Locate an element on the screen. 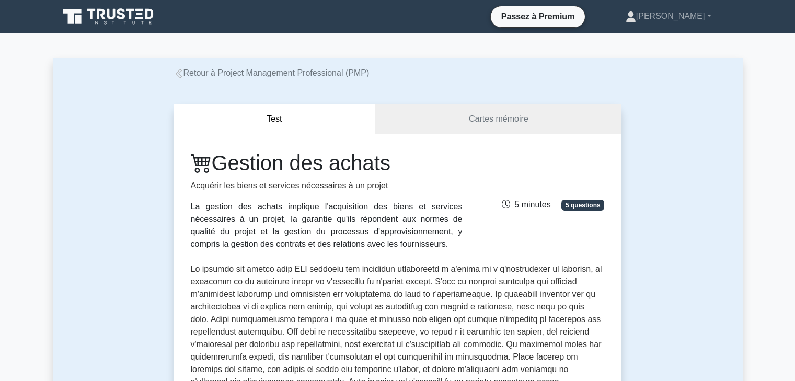 The height and width of the screenshot is (381, 795). font: 5 questions is located at coordinates (583, 205).